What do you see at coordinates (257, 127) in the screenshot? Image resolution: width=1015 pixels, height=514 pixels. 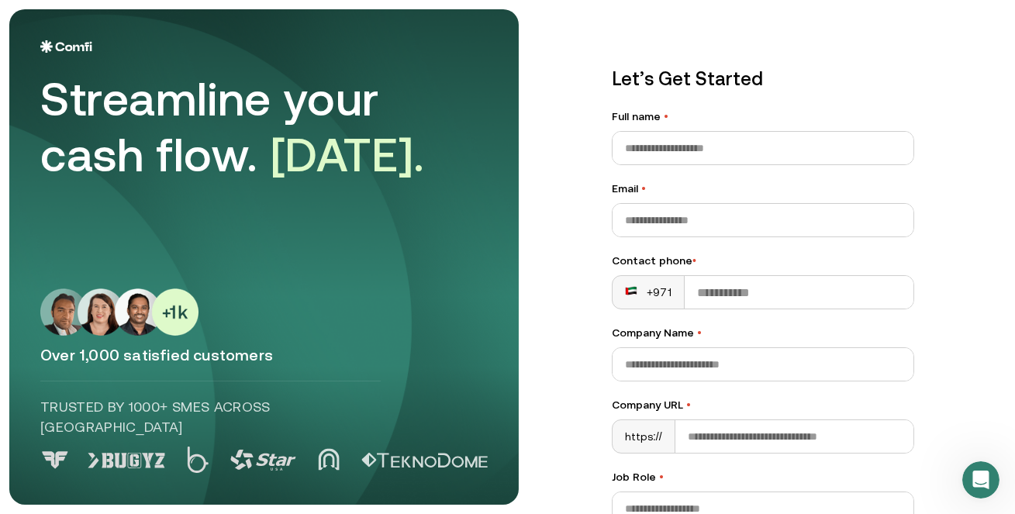 I see `div: Streamline your cash flow.` at bounding box center [257, 127].